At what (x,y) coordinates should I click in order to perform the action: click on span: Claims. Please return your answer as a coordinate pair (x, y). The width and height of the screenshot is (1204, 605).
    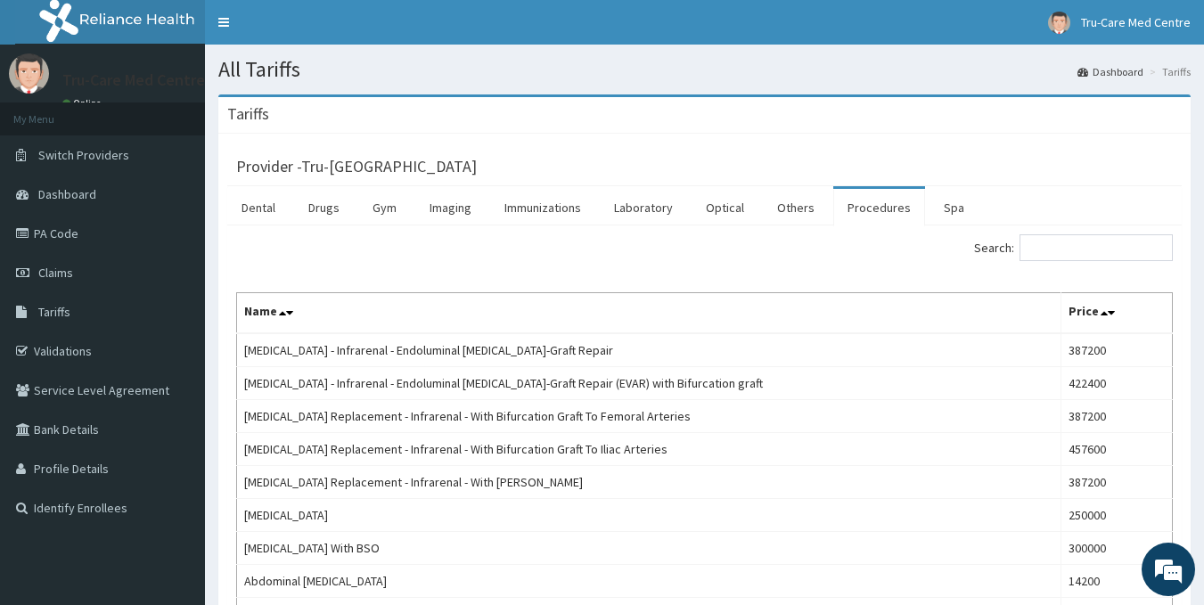
    Looking at the image, I should click on (55, 273).